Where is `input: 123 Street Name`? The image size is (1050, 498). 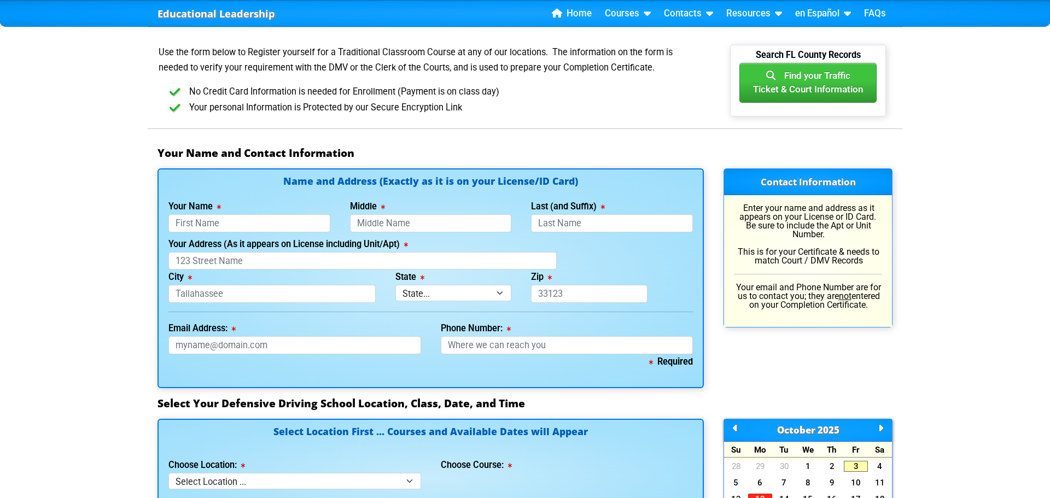
input: 123 Street Name is located at coordinates (363, 261).